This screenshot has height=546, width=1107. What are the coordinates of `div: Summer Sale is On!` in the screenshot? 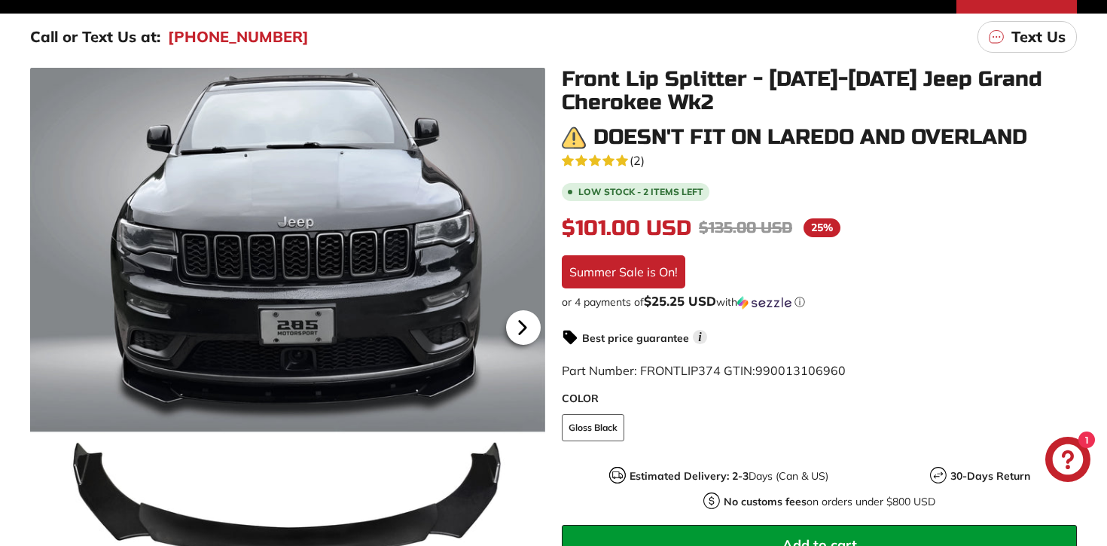 It's located at (624, 272).